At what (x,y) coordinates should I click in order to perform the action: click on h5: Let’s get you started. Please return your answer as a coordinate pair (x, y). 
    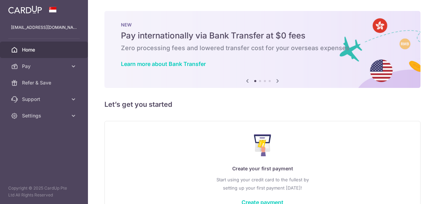
    Looking at the image, I should click on (262, 104).